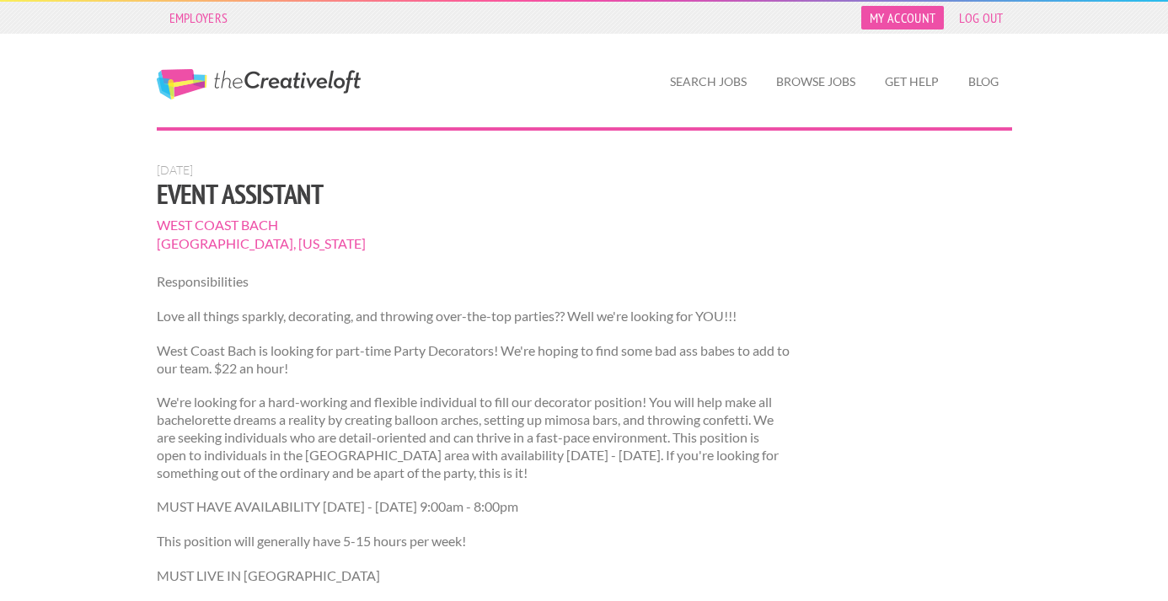 This screenshot has width=1168, height=601. What do you see at coordinates (981, 18) in the screenshot?
I see `a: Log Out` at bounding box center [981, 18].